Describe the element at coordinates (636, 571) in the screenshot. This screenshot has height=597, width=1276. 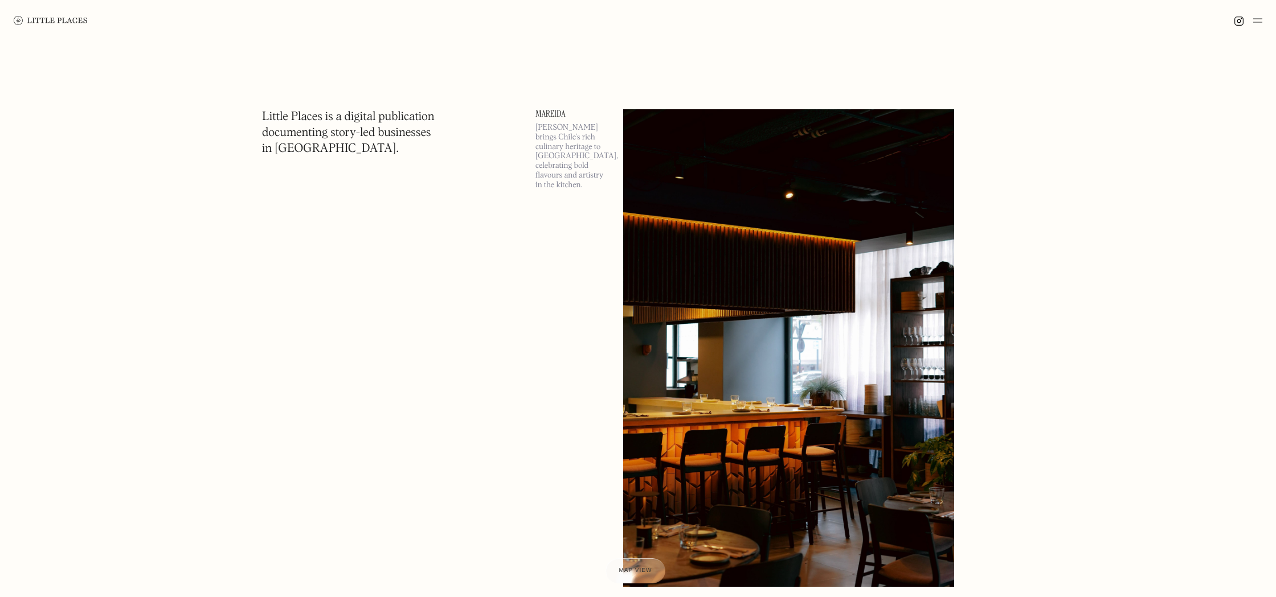
I see `a: Map view` at that location.